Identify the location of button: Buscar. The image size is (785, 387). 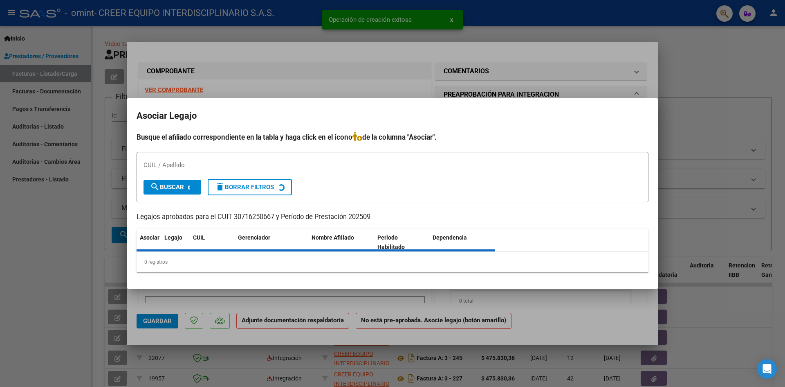
(172, 187).